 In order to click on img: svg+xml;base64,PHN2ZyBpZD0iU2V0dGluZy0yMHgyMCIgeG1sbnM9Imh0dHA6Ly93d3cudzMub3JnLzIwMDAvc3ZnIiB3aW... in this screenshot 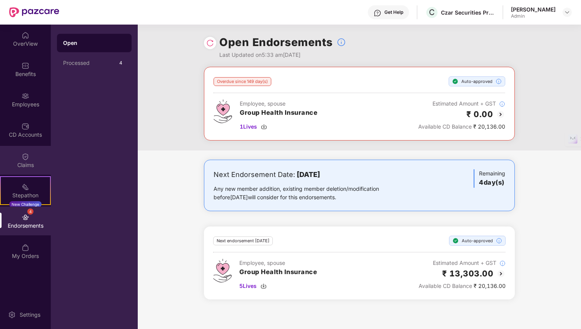, I will do `click(12, 315)`.